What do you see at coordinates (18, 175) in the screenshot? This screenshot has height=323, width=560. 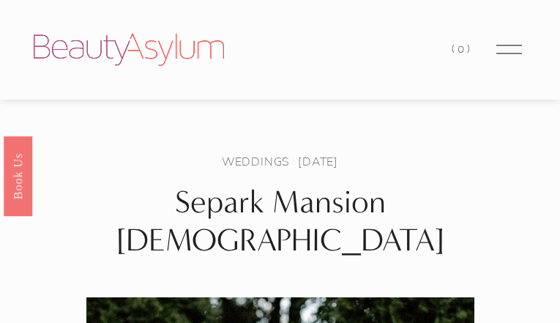 I see `a: Book Us` at bounding box center [18, 175].